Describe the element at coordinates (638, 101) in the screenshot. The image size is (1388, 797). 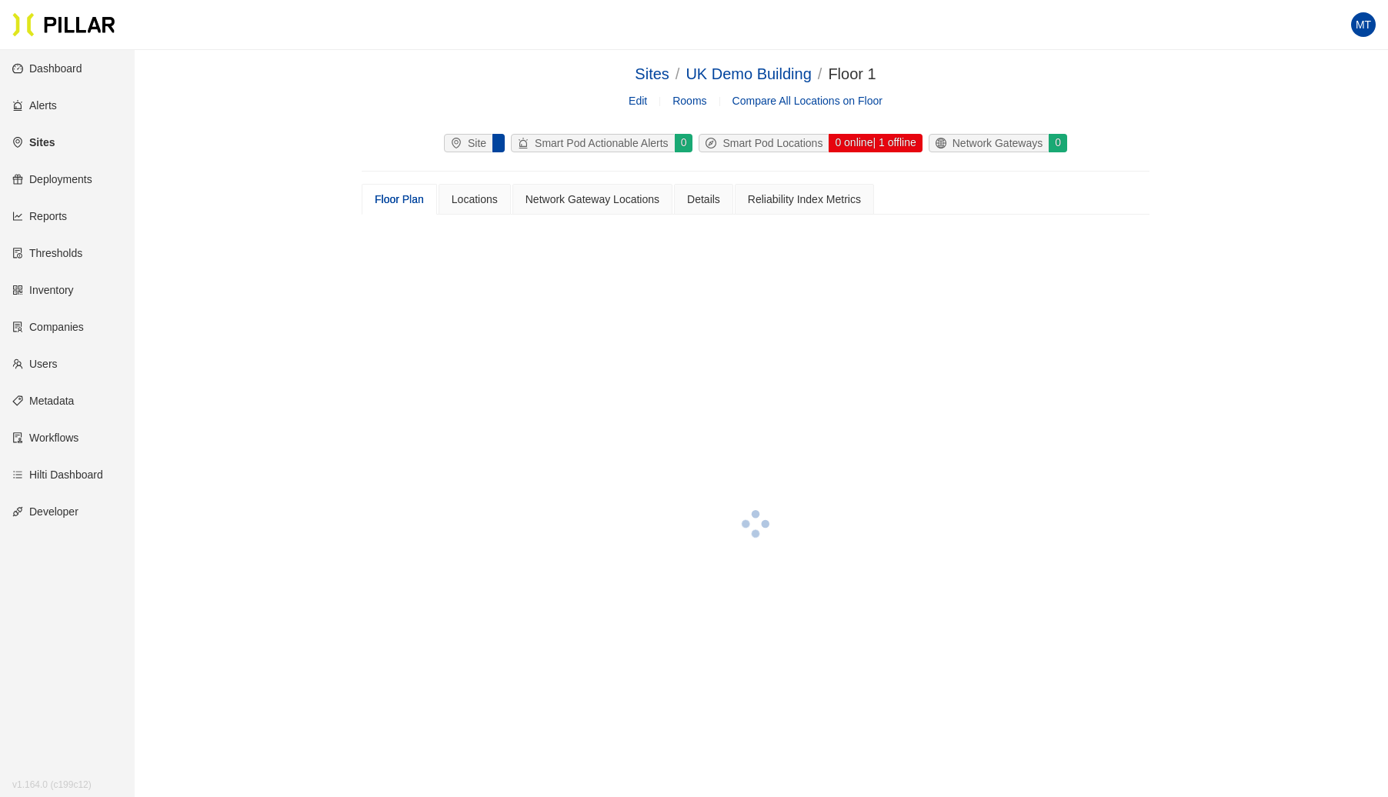
I see `a: Edit` at that location.